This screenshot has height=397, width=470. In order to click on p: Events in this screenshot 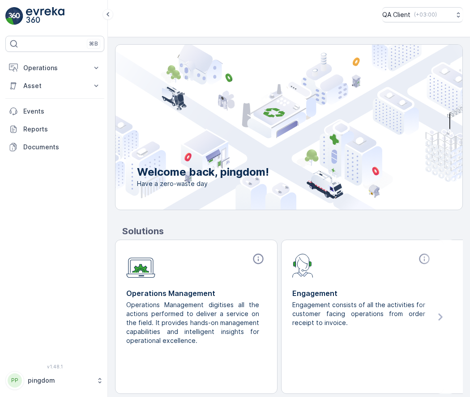, I will do `click(62, 111)`.